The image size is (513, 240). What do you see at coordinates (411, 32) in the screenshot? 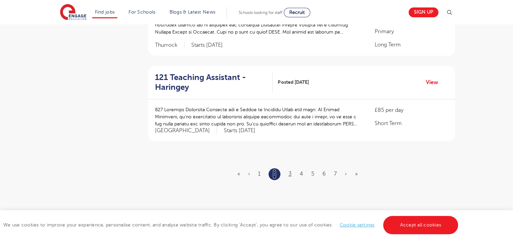
I see `p: Primary` at bounding box center [411, 32].